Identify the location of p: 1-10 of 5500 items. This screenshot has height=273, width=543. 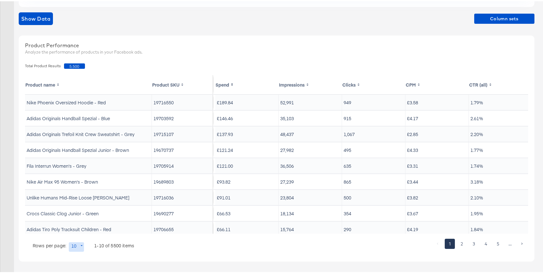
(114, 244).